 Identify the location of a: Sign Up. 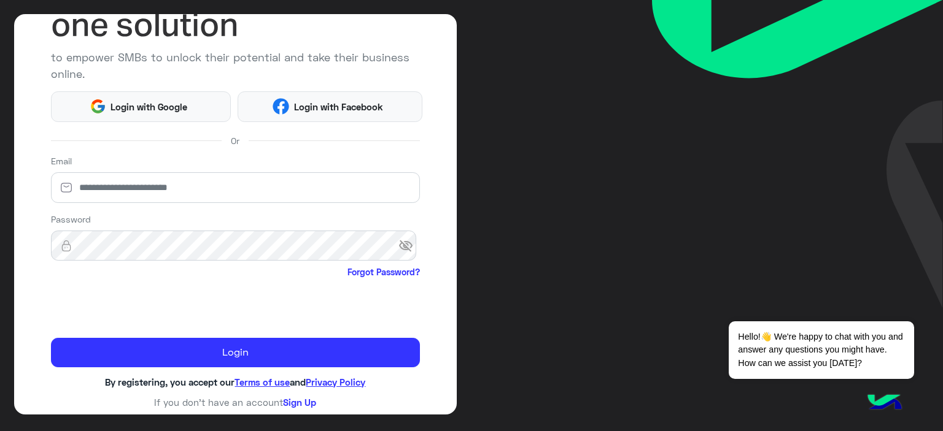
(300, 403).